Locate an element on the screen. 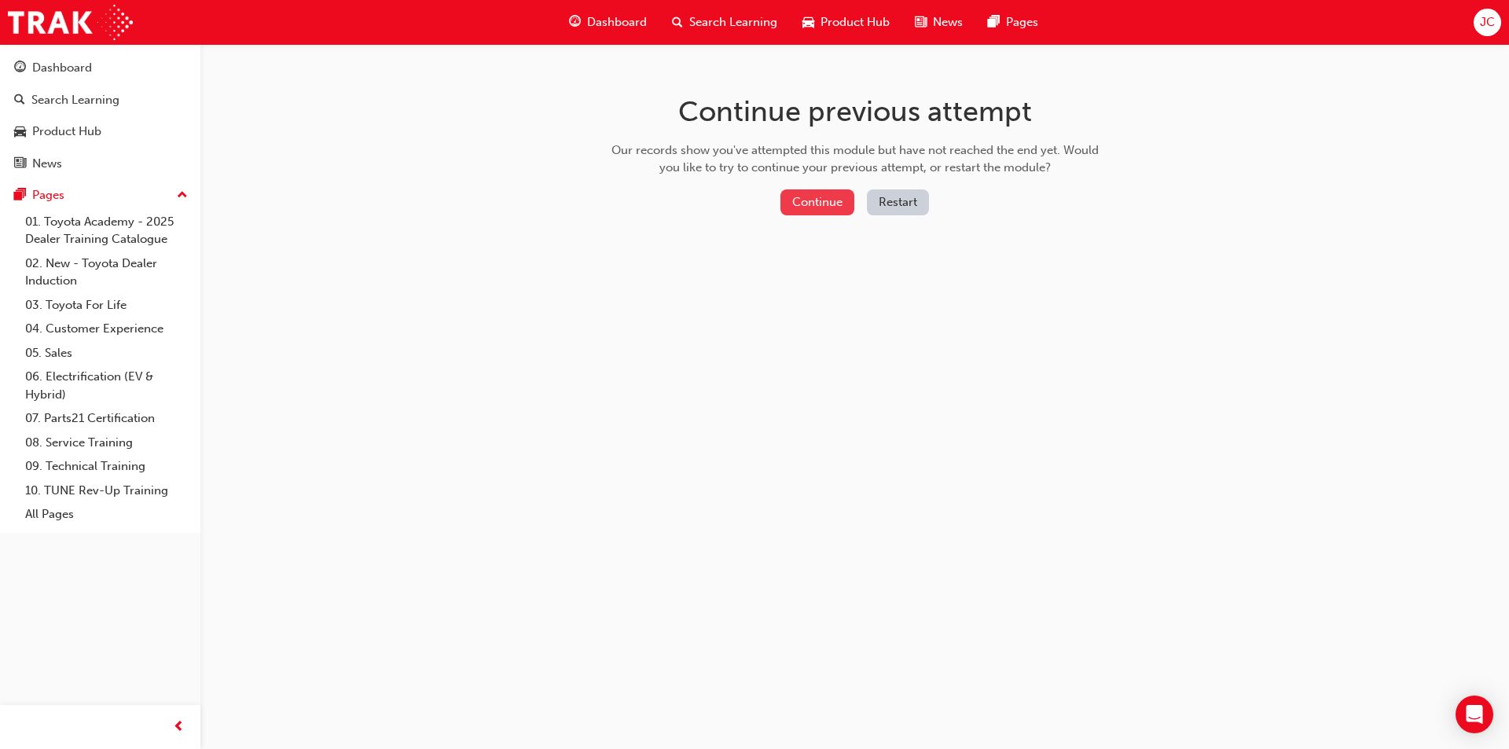 This screenshot has width=1509, height=749. div: News is located at coordinates (47, 163).